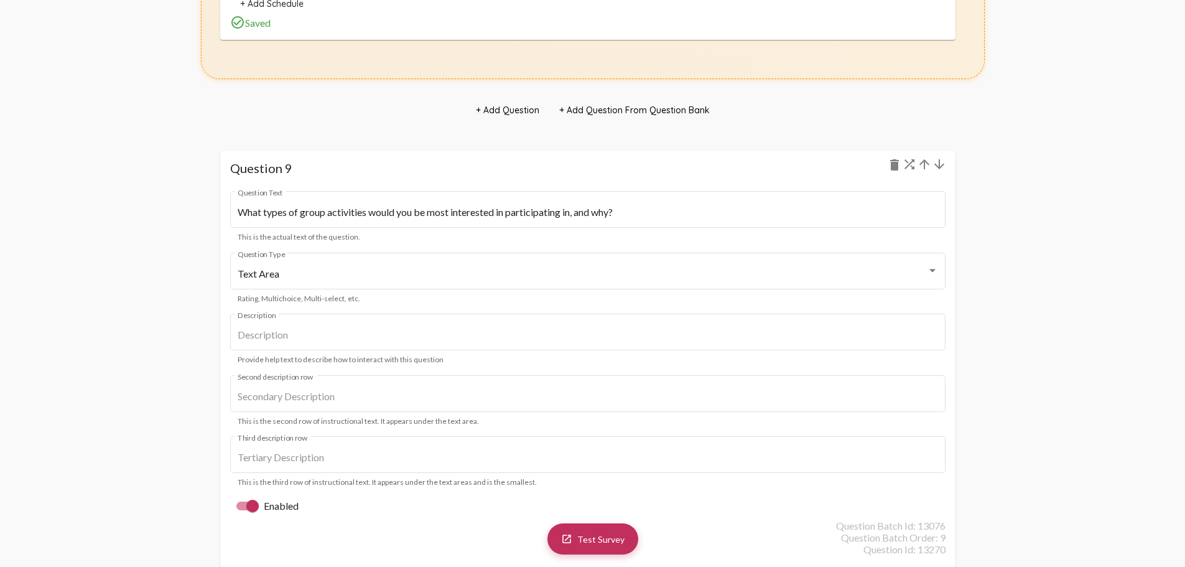 Image resolution: width=1185 pixels, height=567 pixels. What do you see at coordinates (588, 22) in the screenshot?
I see `div: Saved` at bounding box center [588, 22].